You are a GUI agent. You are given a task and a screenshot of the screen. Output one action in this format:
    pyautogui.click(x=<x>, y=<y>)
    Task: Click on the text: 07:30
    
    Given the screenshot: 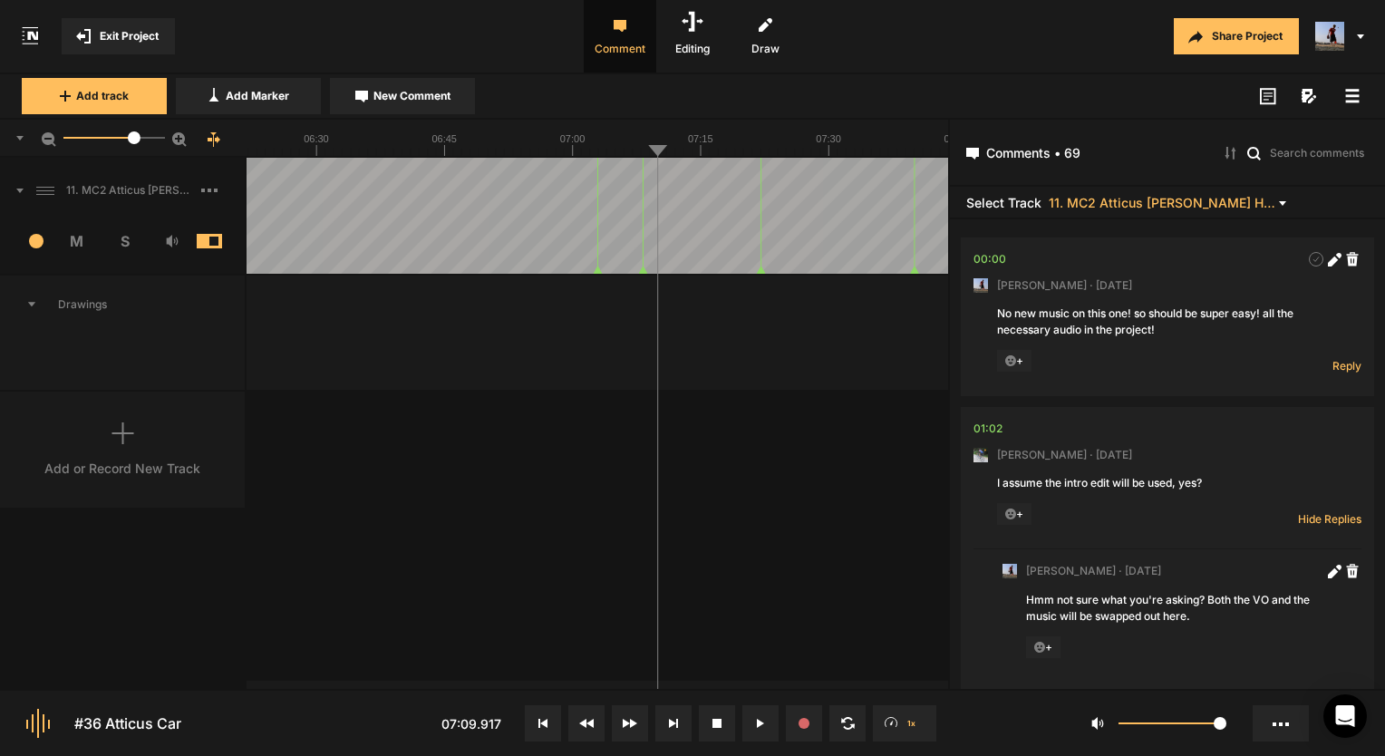 What is the action you would take?
    pyautogui.click(x=829, y=139)
    